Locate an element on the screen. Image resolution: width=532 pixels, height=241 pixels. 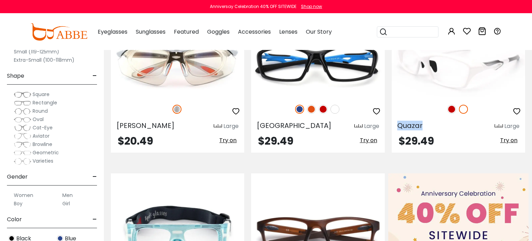
img: Silver Gustavus - Plastic ,Adjust Nose Pads is located at coordinates (177, 63).